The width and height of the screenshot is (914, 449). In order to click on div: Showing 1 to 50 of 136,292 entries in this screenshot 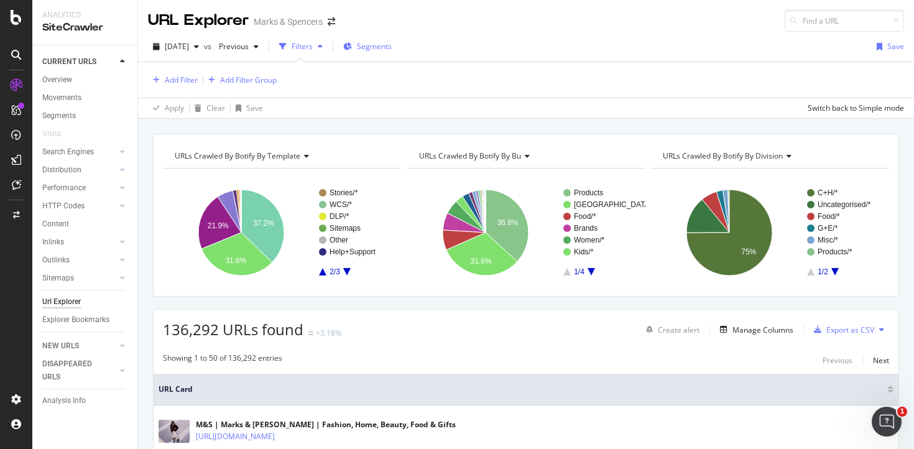, I will do `click(223, 360)`.